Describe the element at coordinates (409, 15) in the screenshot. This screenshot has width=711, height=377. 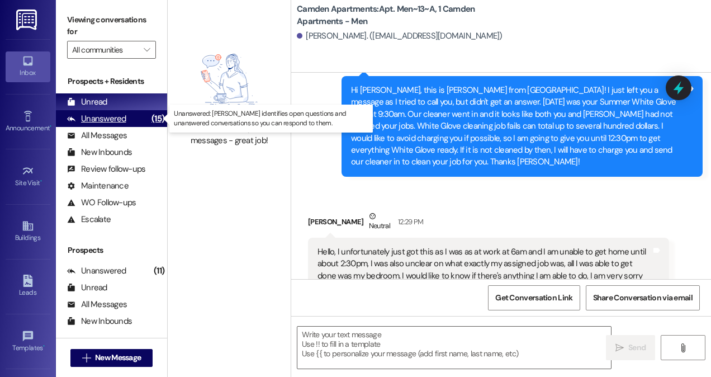
I see `b: Camden Apartments: Apt. Men~13~A, 1 Camden Apartments - Men` at that location.